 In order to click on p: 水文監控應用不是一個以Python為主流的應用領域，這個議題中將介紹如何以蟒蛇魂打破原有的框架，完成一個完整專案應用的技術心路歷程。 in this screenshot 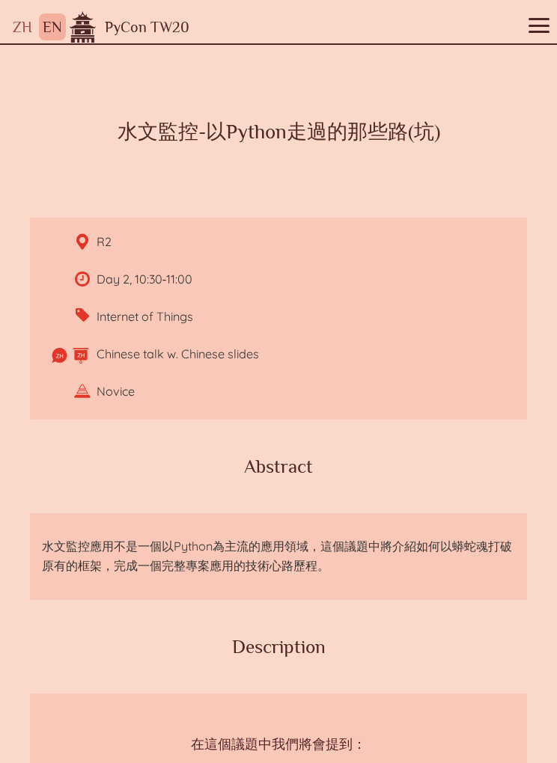, I will do `click(278, 557)`.